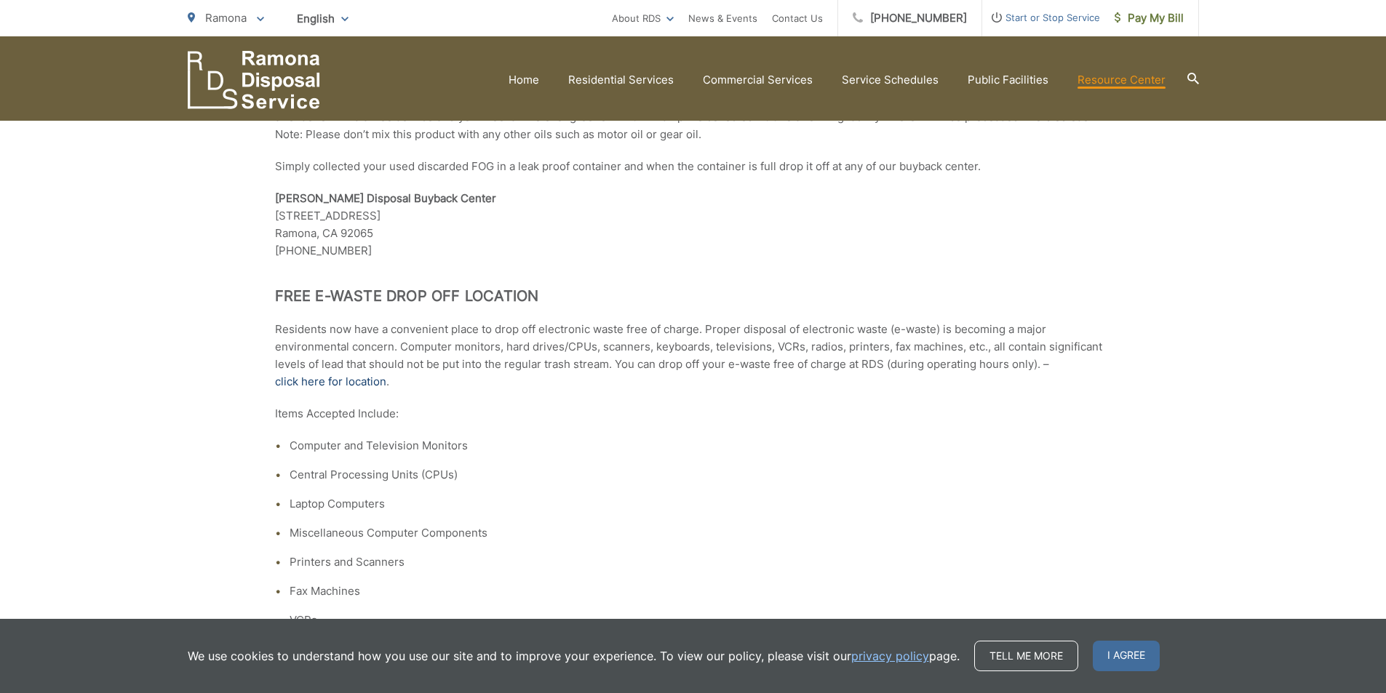 This screenshot has height=693, width=1386. What do you see at coordinates (1007, 80) in the screenshot?
I see `a: Public Facilities` at bounding box center [1007, 80].